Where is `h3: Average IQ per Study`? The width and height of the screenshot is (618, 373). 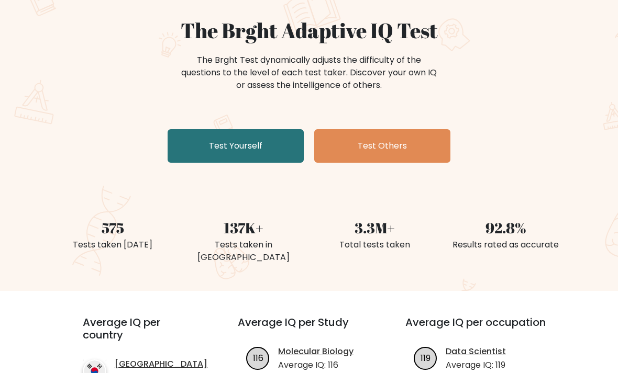 h3: Average IQ per Study is located at coordinates (309, 329).